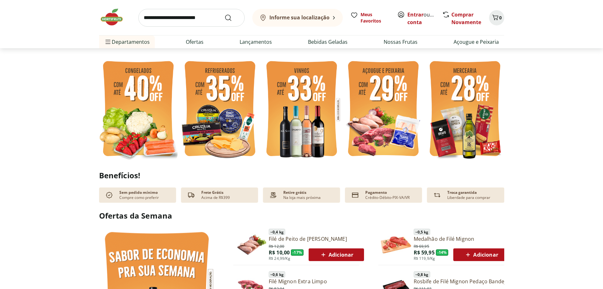  I want to click on a: Rosbife de Filé Mignon Pedaço Bandeja, so click(462, 281).